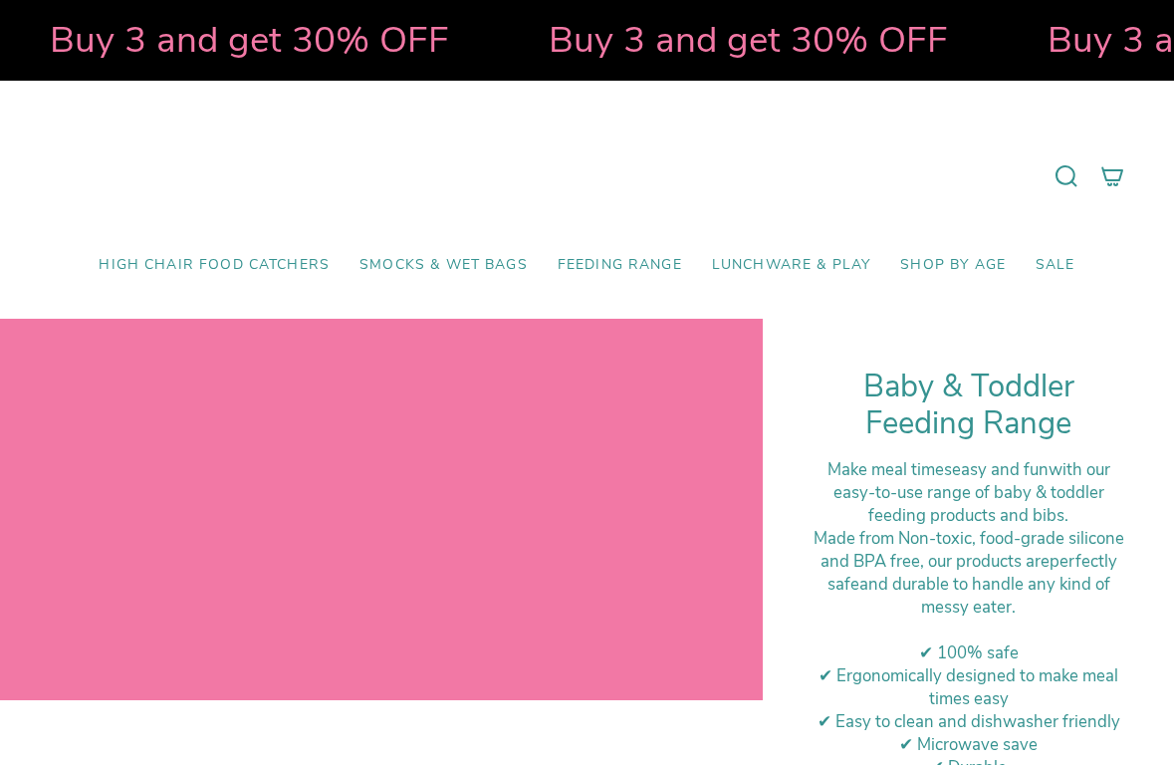  What do you see at coordinates (214, 265) in the screenshot?
I see `span: High Chair Food Catchers` at bounding box center [214, 265].